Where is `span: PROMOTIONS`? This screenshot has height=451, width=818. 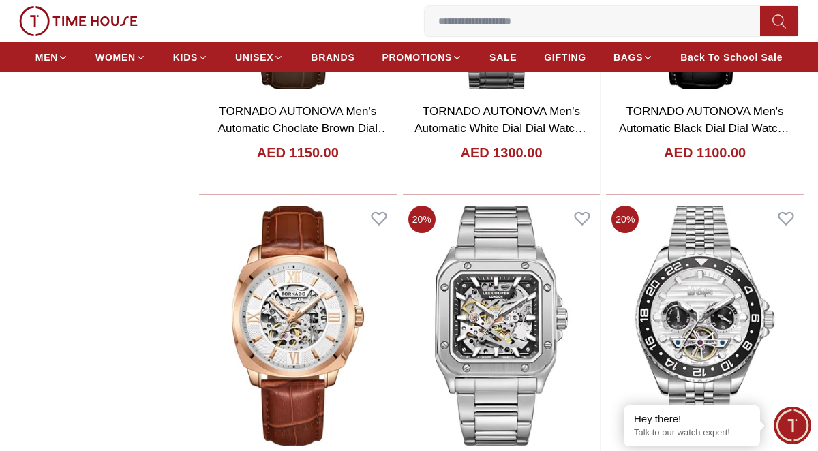
span: PROMOTIONS is located at coordinates (416, 57).